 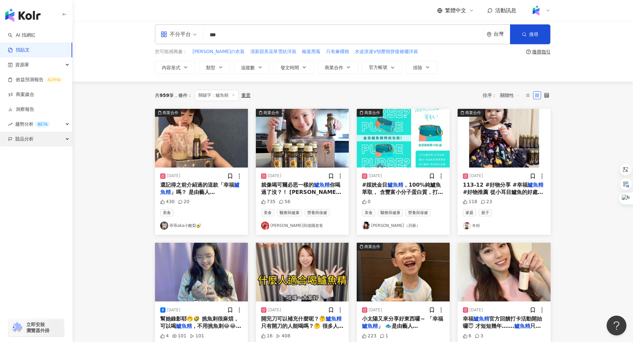 I want to click on span: 排除, so click(x=418, y=68).